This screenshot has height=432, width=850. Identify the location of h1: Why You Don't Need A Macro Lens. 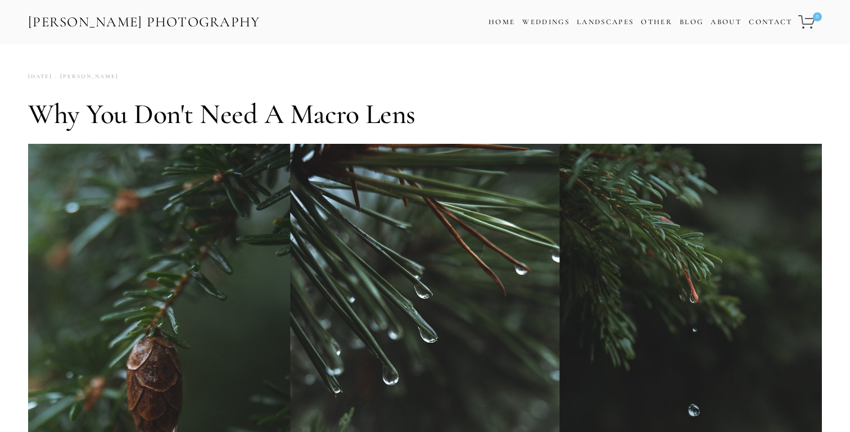
(425, 114).